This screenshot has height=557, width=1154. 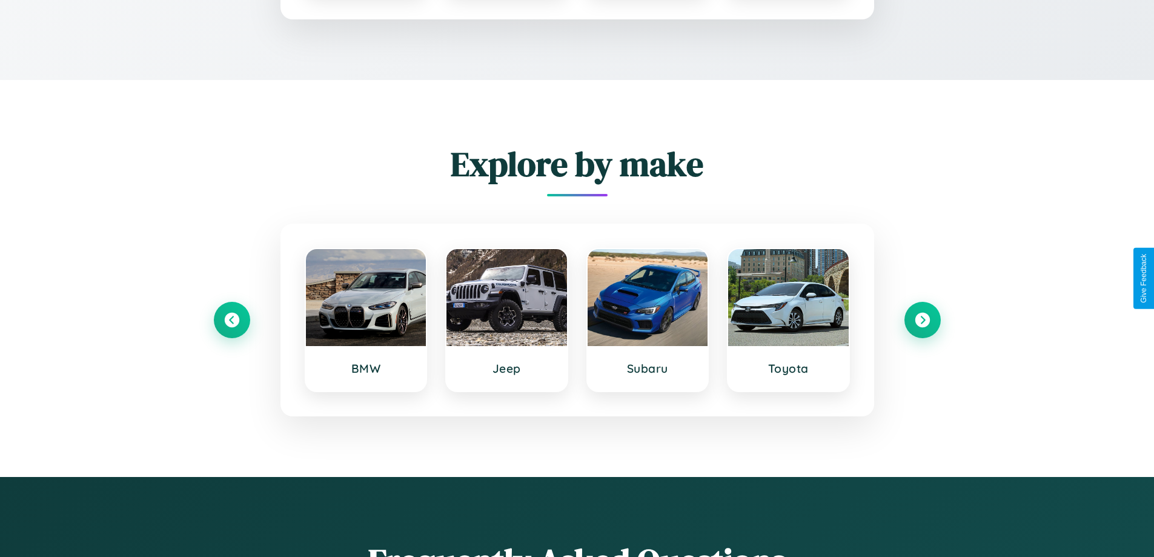 What do you see at coordinates (577, 164) in the screenshot?
I see `h2: Explore by make` at bounding box center [577, 164].